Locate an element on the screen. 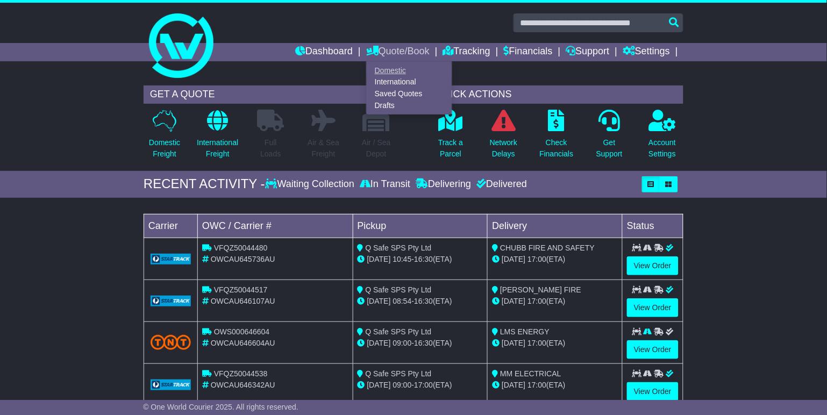 Image resolution: width=827 pixels, height=415 pixels. p: Full Loads is located at coordinates (270, 148).